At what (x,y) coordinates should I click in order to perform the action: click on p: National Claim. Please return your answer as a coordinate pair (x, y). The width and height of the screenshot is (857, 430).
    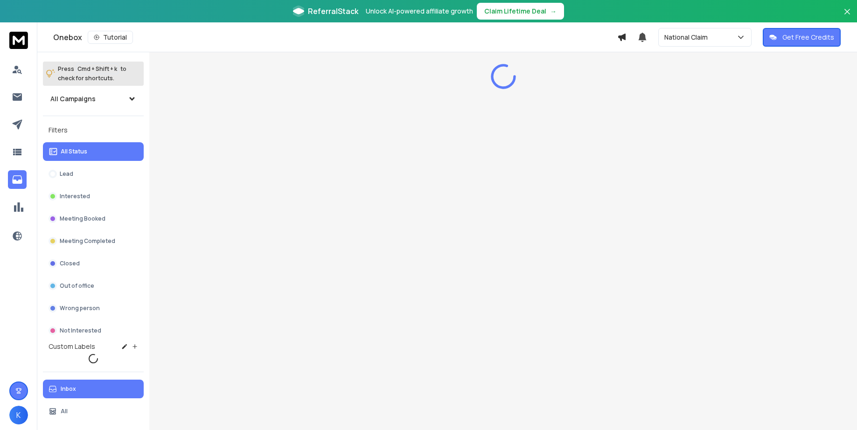
    Looking at the image, I should click on (688, 37).